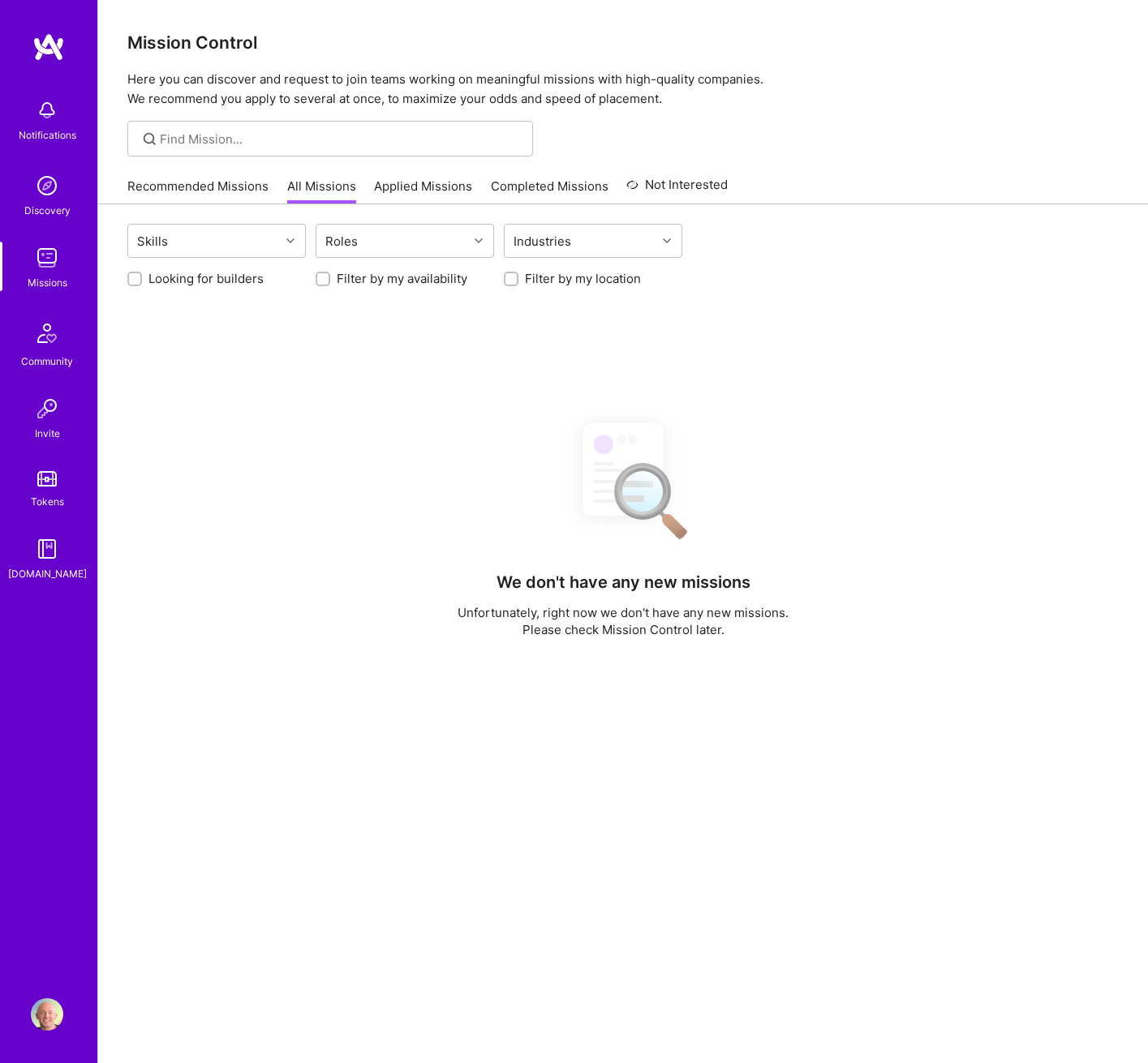  I want to click on img: No Results, so click(623, 479).